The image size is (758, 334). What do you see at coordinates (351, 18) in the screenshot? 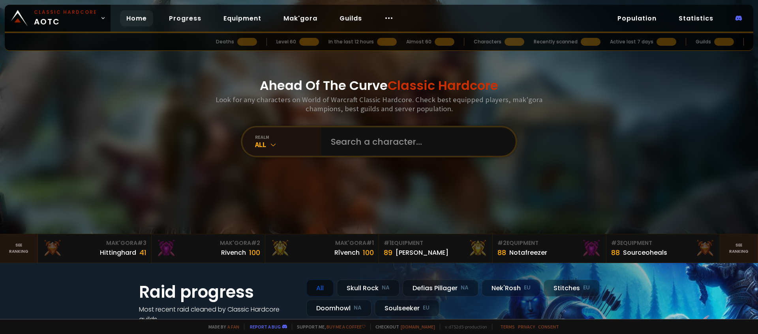
I see `a: Guilds` at bounding box center [351, 18].